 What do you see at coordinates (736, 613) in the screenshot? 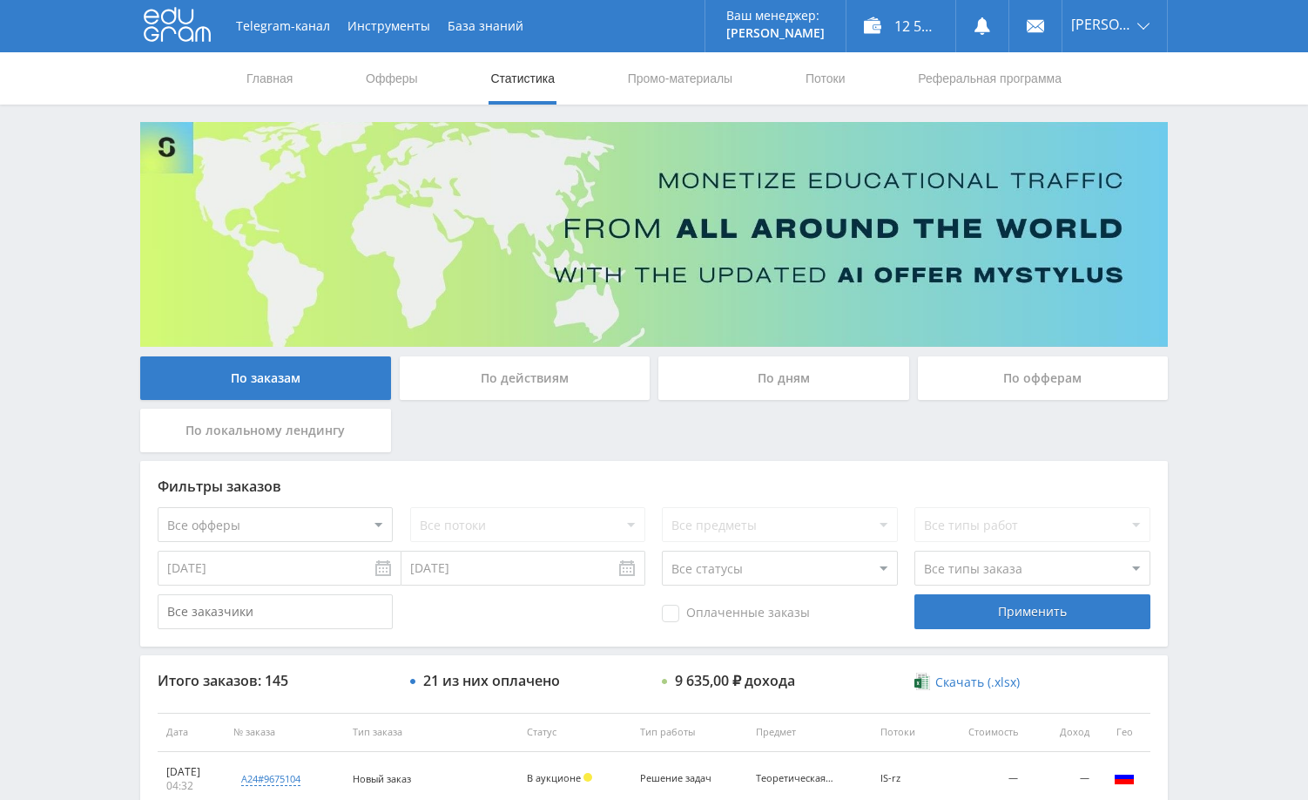
I see `span: Оплаченные заказы` at bounding box center [736, 613].